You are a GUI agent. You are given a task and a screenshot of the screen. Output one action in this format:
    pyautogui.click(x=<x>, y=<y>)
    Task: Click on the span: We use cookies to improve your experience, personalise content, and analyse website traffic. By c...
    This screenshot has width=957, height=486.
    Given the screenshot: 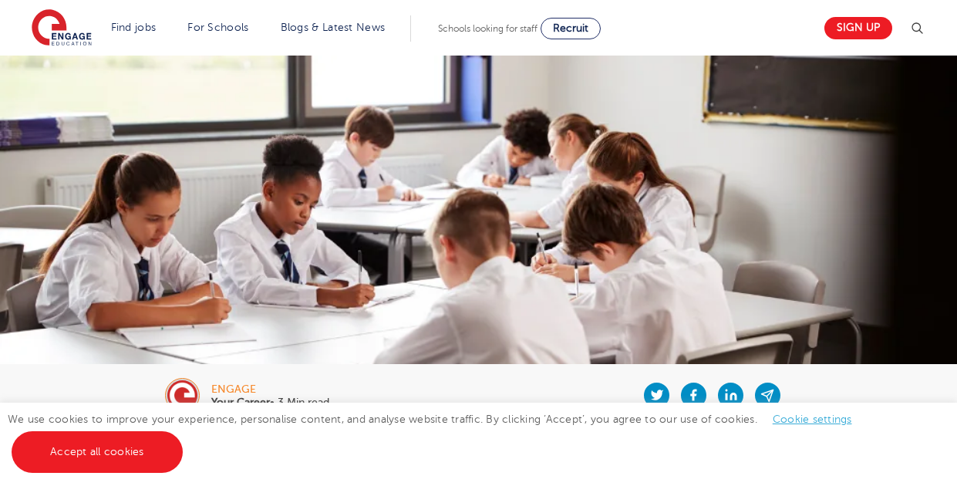 What is the action you would take?
    pyautogui.click(x=437, y=435)
    